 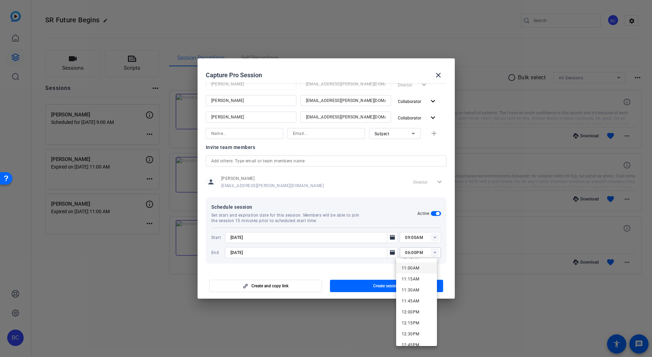 What do you see at coordinates (266, 286) in the screenshot?
I see `button: Create and copy link` at bounding box center [266, 286].